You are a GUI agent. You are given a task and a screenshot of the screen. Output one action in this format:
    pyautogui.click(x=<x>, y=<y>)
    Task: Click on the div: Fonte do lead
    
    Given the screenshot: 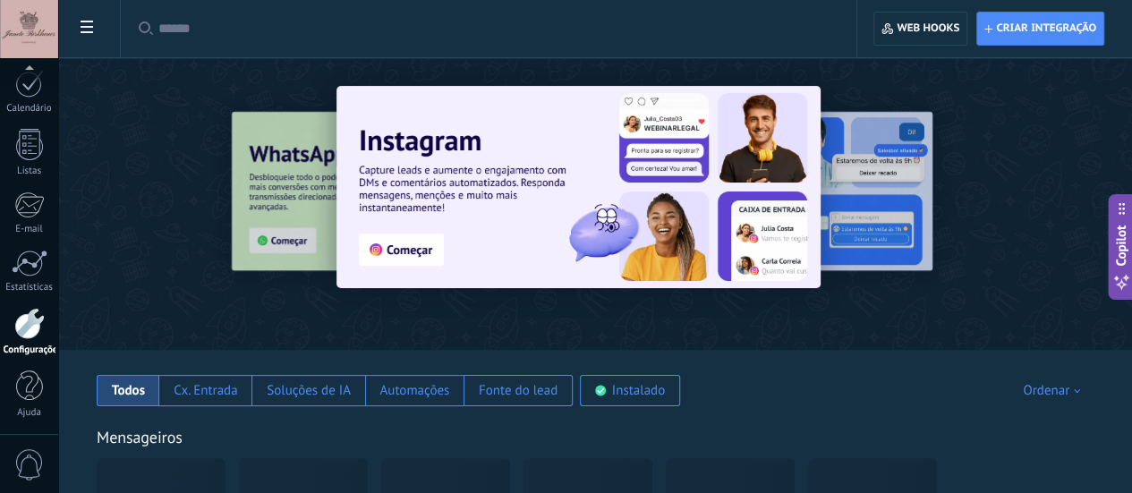 What is the action you would take?
    pyautogui.click(x=518, y=390)
    